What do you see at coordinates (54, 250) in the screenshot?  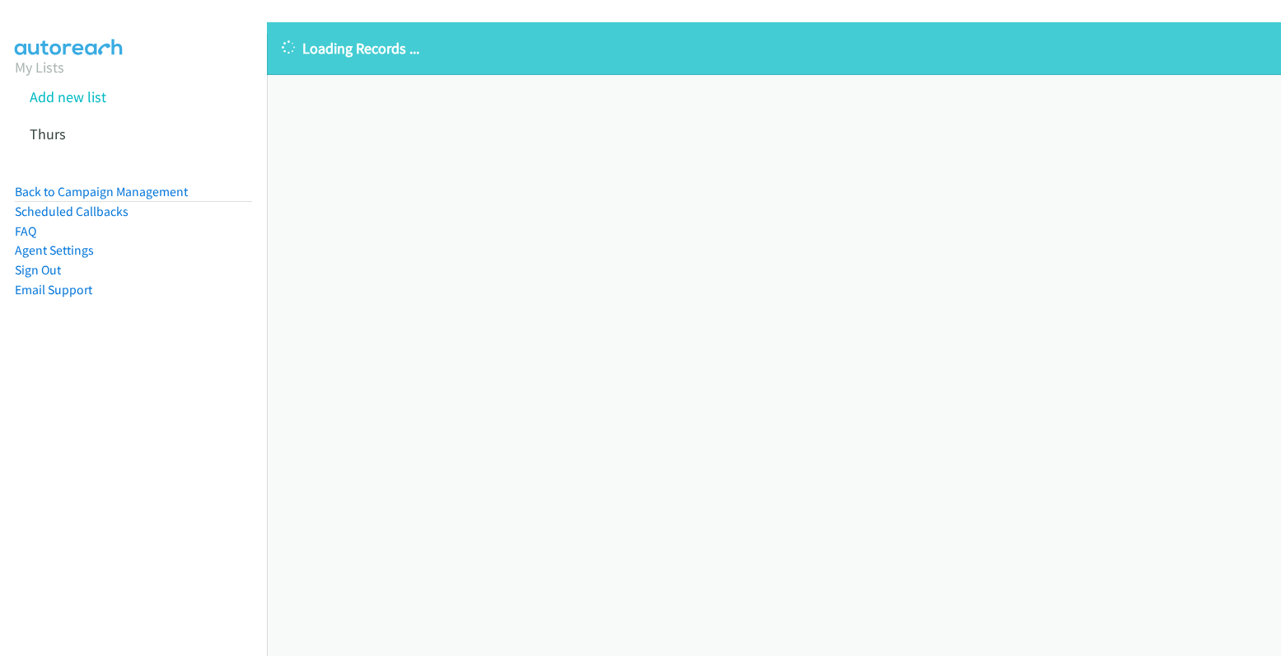 I see `a: Agent Settings` at bounding box center [54, 250].